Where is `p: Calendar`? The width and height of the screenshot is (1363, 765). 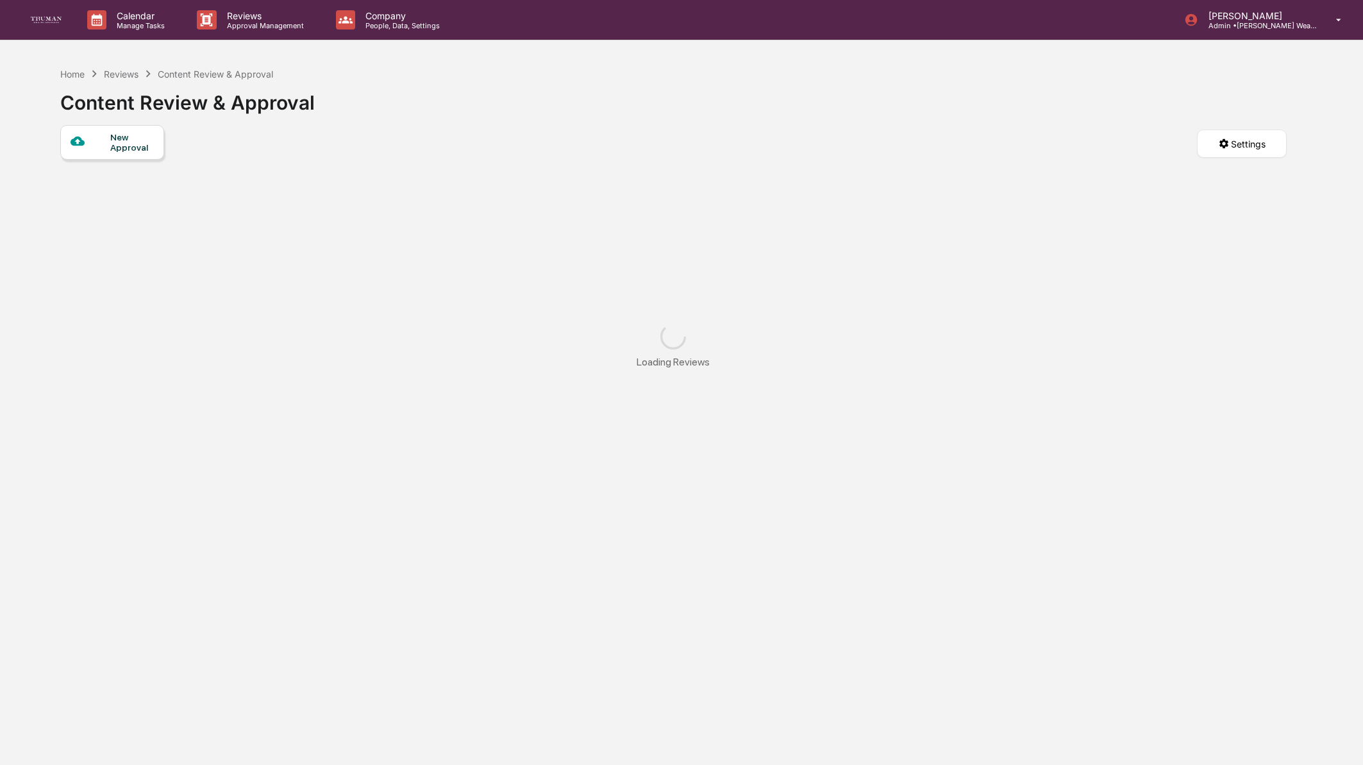 p: Calendar is located at coordinates (138, 15).